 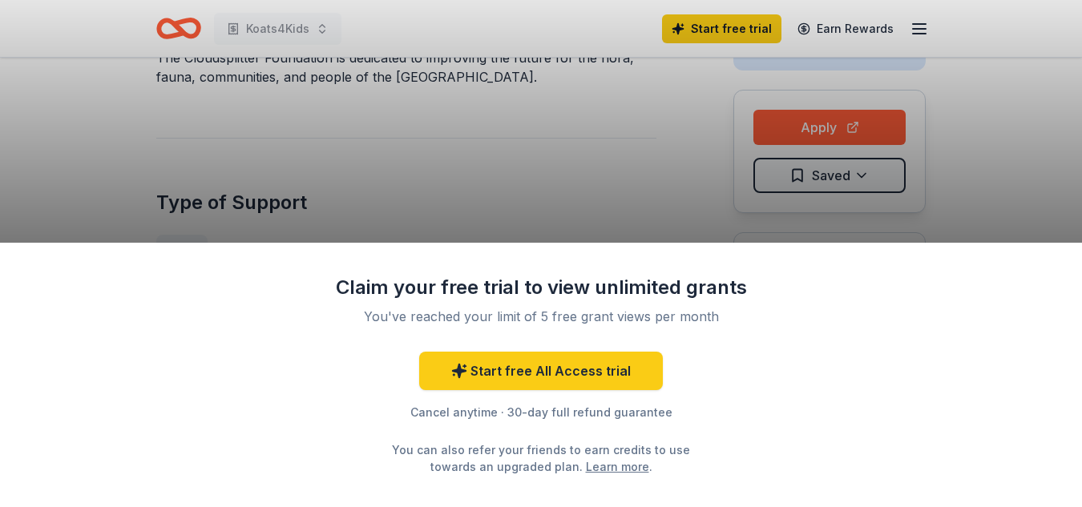 I want to click on div: You've reached your limit of 5 free grant views per month, so click(x=541, y=317).